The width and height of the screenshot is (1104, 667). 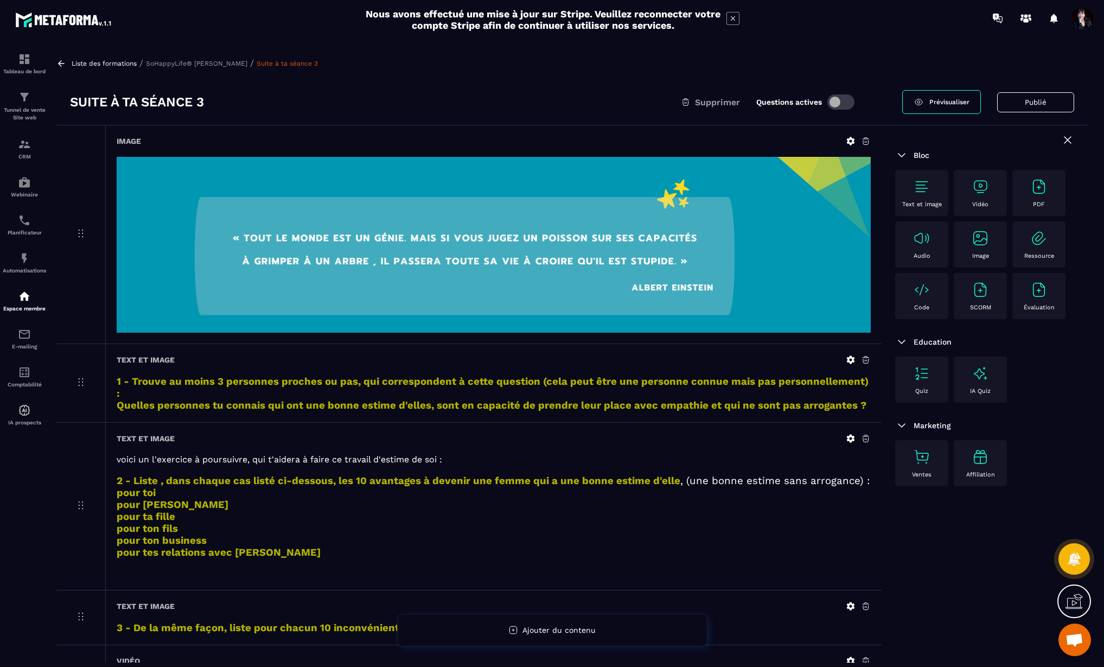 I want to click on a: Ouvrir le chat, so click(x=1075, y=640).